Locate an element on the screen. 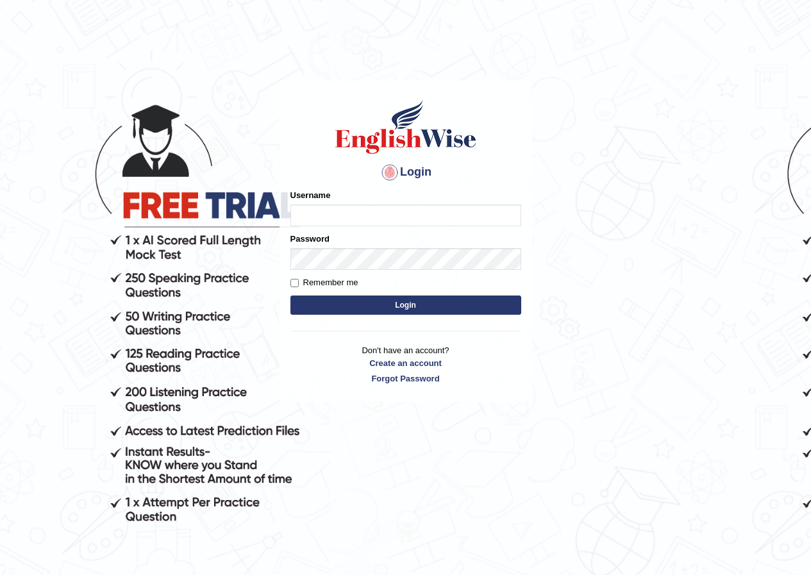 The width and height of the screenshot is (811, 575). label: Username is located at coordinates (310, 195).